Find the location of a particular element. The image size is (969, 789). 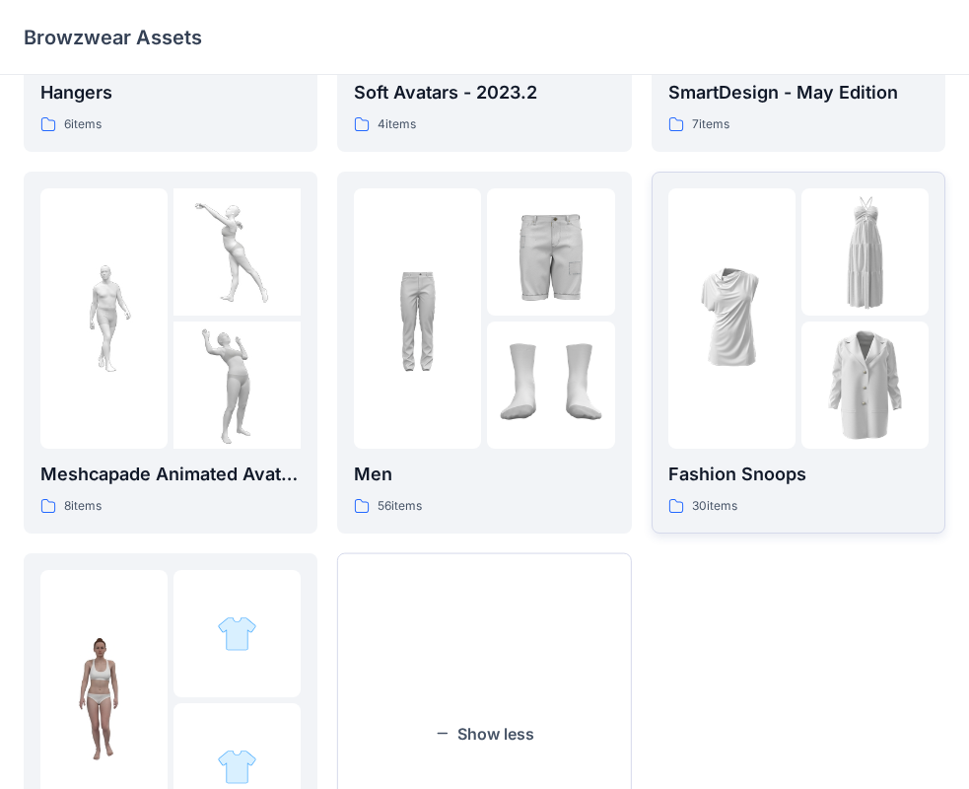

p: 8 items is located at coordinates (83, 506).